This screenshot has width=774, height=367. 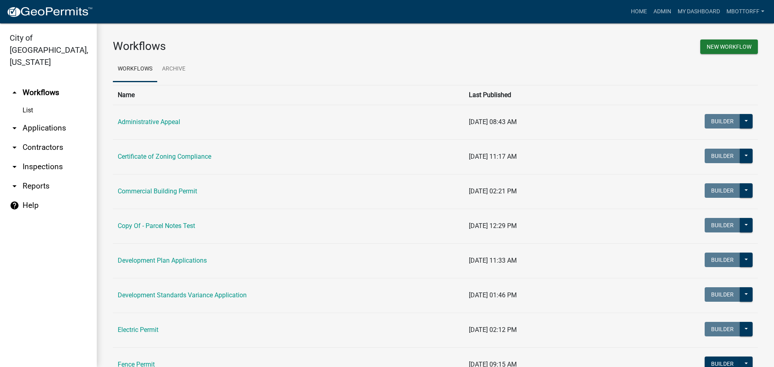 What do you see at coordinates (15, 93) in the screenshot?
I see `i: arrow_drop_up` at bounding box center [15, 93].